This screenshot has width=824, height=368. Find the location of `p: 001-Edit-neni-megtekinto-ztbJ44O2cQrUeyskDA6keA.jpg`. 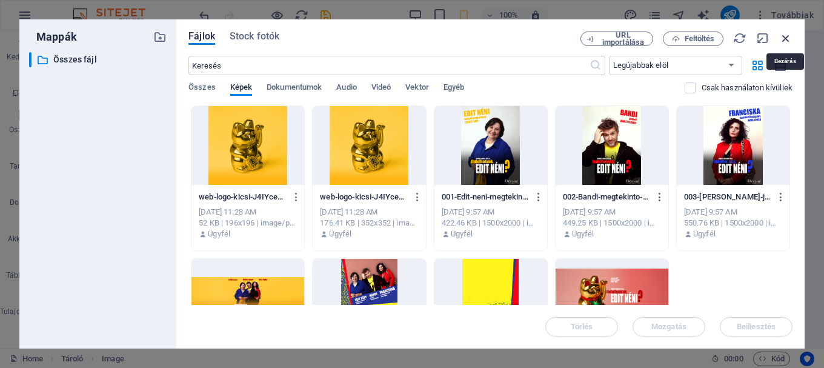

p: 001-Edit-neni-megtekinto-ztbJ44O2cQrUeyskDA6keA.jpg is located at coordinates (486, 197).